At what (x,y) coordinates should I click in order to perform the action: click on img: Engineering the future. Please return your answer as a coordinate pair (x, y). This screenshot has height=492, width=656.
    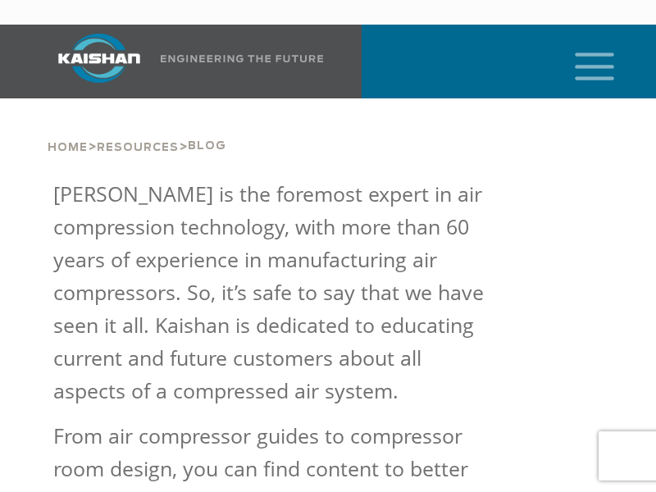
    Looking at the image, I should click on (242, 58).